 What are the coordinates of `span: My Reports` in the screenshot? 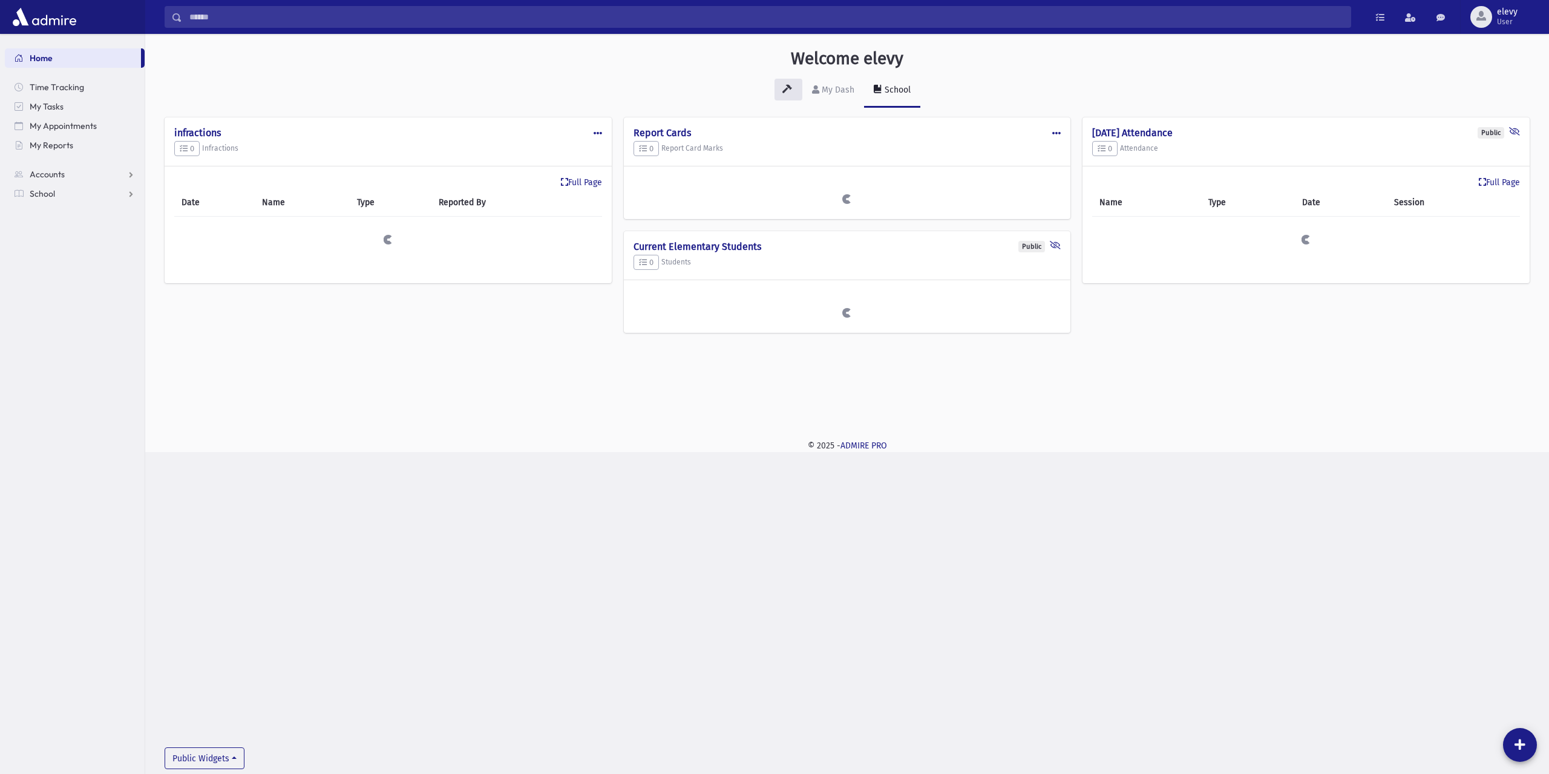 It's located at (51, 145).